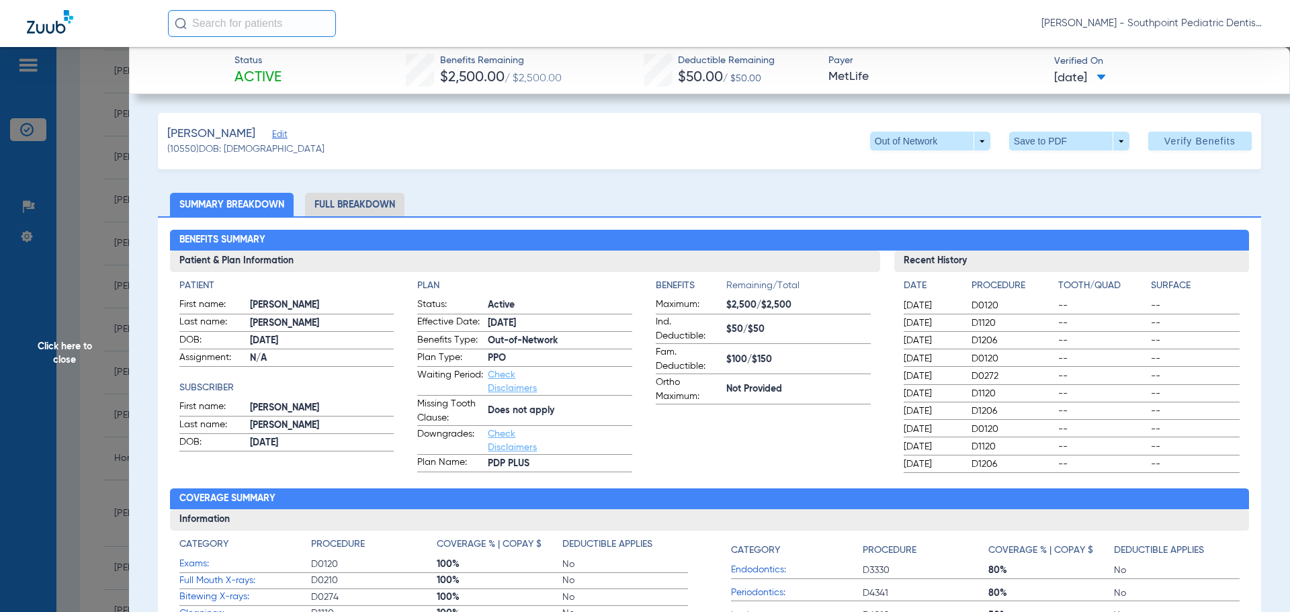 This screenshot has width=1290, height=612. I want to click on img: Search Icon, so click(181, 24).